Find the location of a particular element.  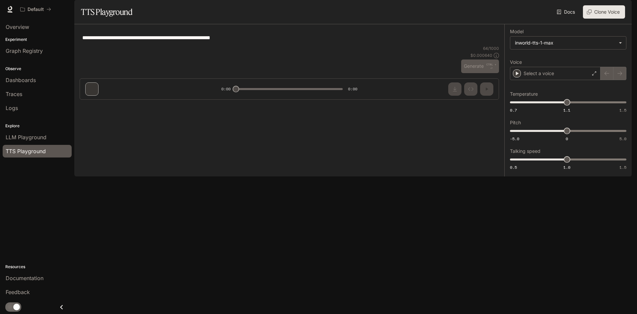

button: All workspaces is located at coordinates (36, 9).